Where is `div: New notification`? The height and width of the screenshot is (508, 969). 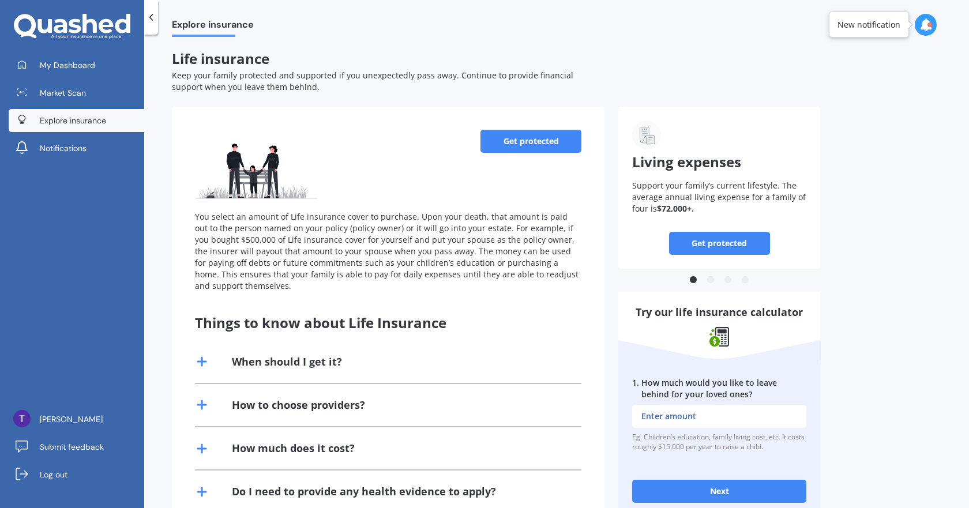
div: New notification is located at coordinates (869, 25).